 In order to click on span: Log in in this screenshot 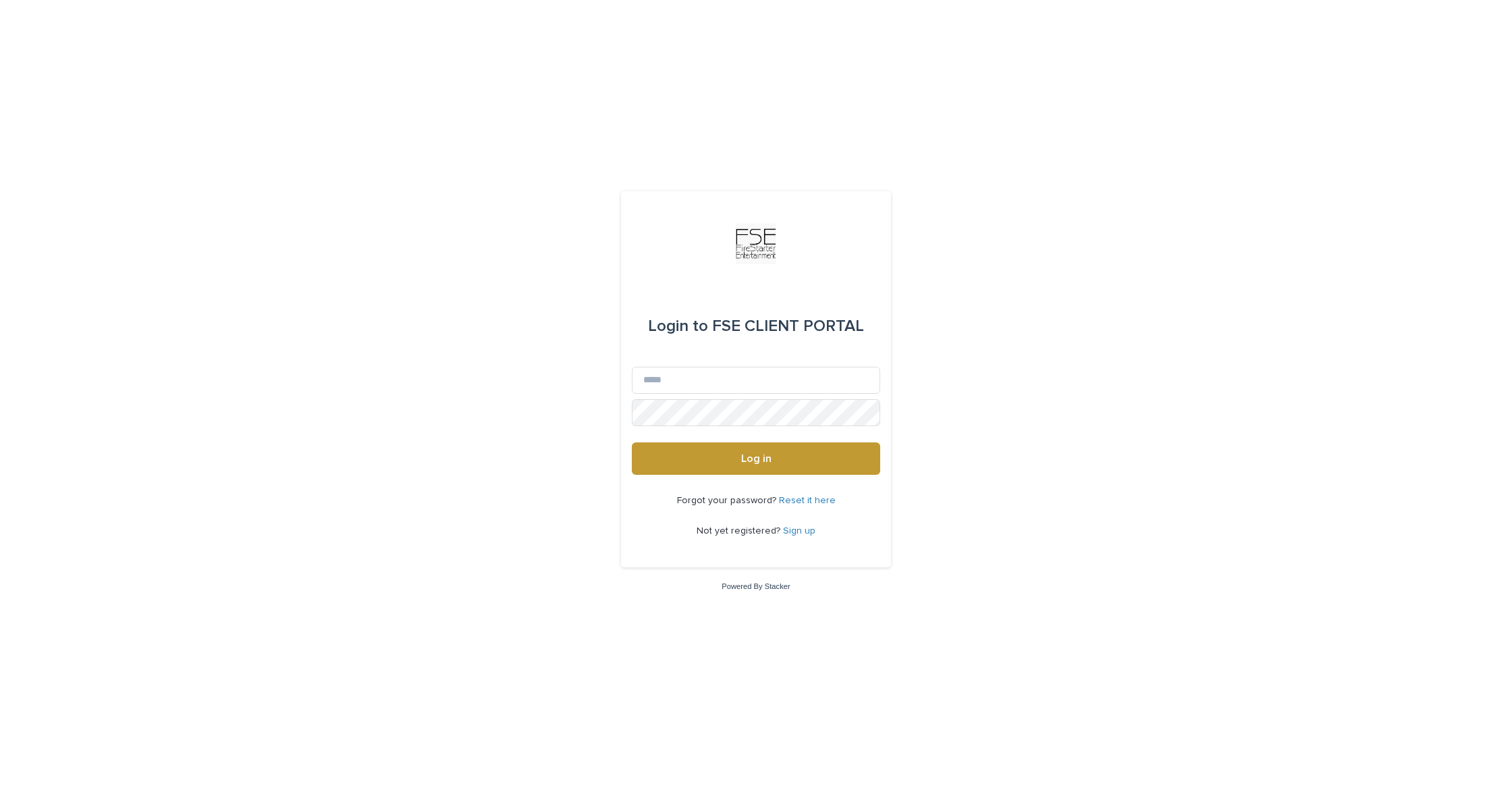, I will do `click(756, 459)`.